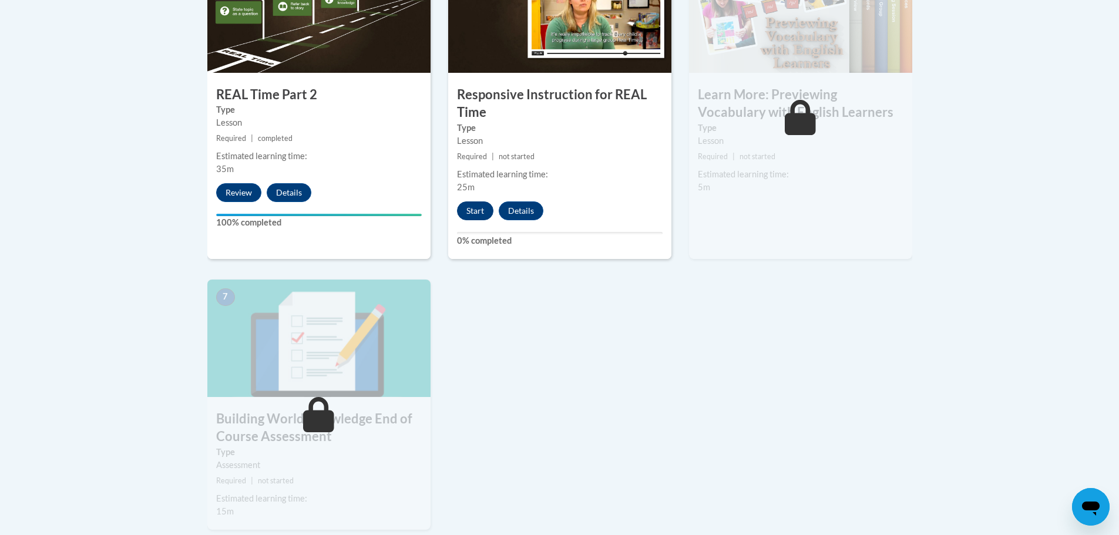  I want to click on span: completed, so click(275, 138).